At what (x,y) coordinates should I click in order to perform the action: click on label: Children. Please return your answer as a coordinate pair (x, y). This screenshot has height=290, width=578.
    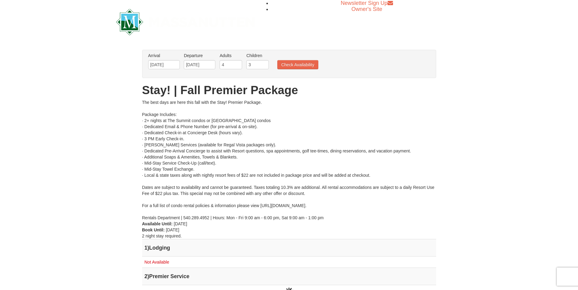
    Looking at the image, I should click on (258, 56).